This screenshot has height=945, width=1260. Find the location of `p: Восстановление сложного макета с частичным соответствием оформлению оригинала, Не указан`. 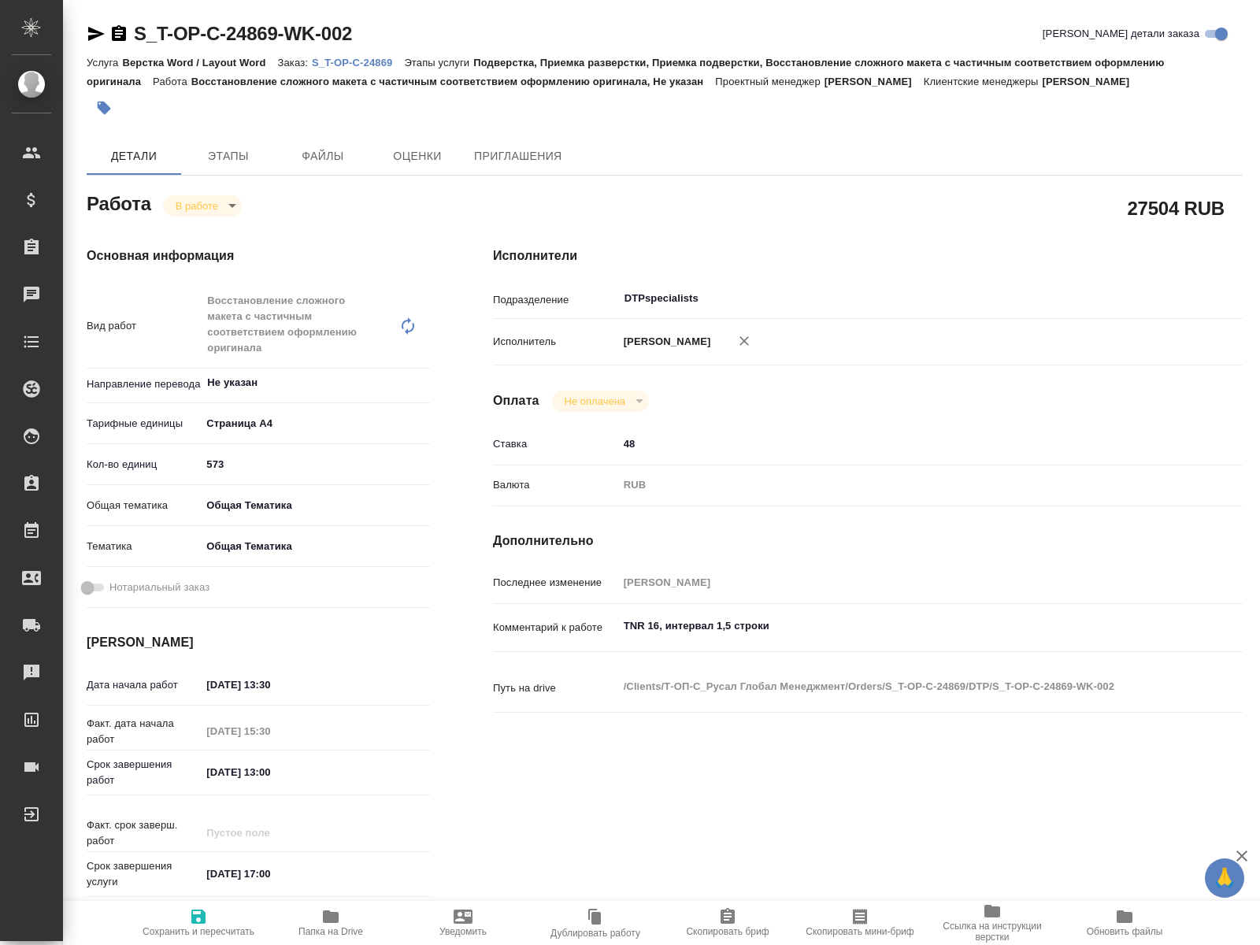

p: Восстановление сложного макета с частичным соответствием оформлению оригинала, Не указан is located at coordinates (454, 81).